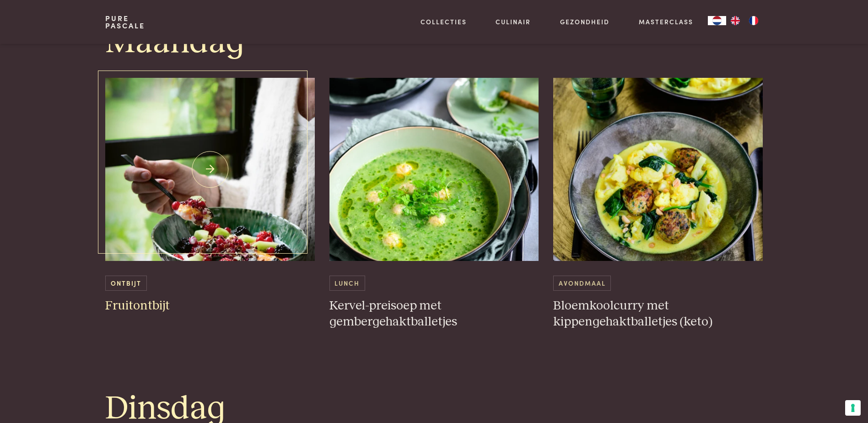  I want to click on img: Kervel-preisoep met gembergehaktballetjes, so click(434, 169).